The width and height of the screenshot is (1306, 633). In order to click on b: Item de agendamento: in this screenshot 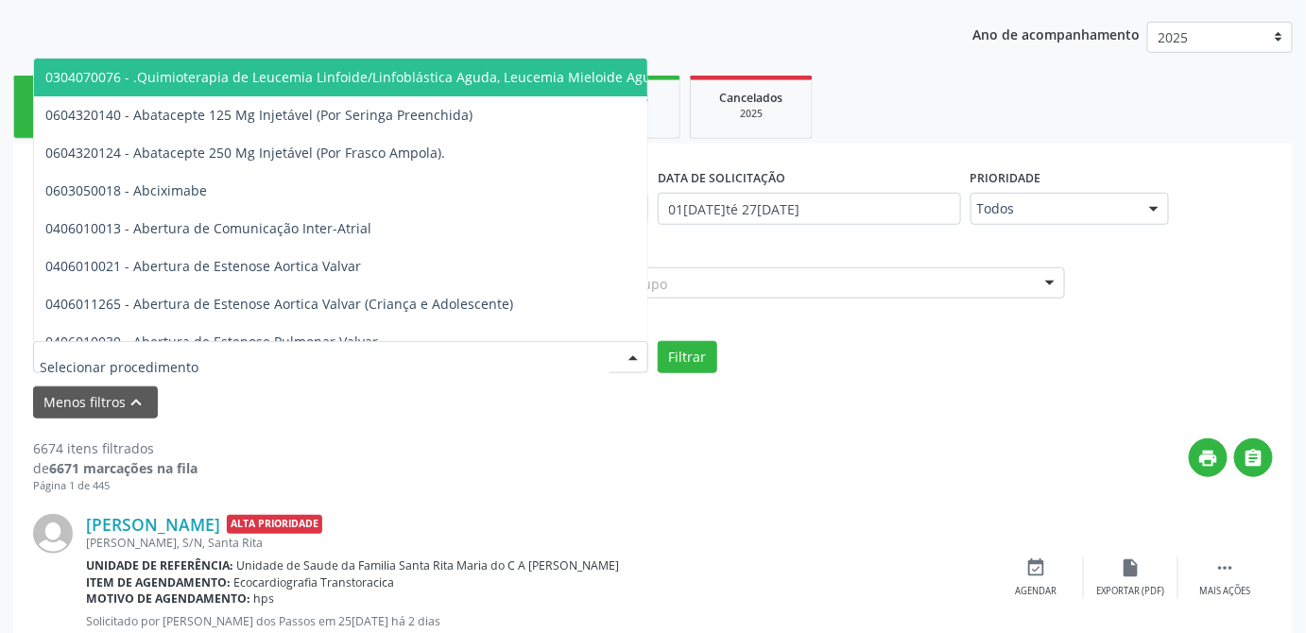, I will do `click(158, 582)`.